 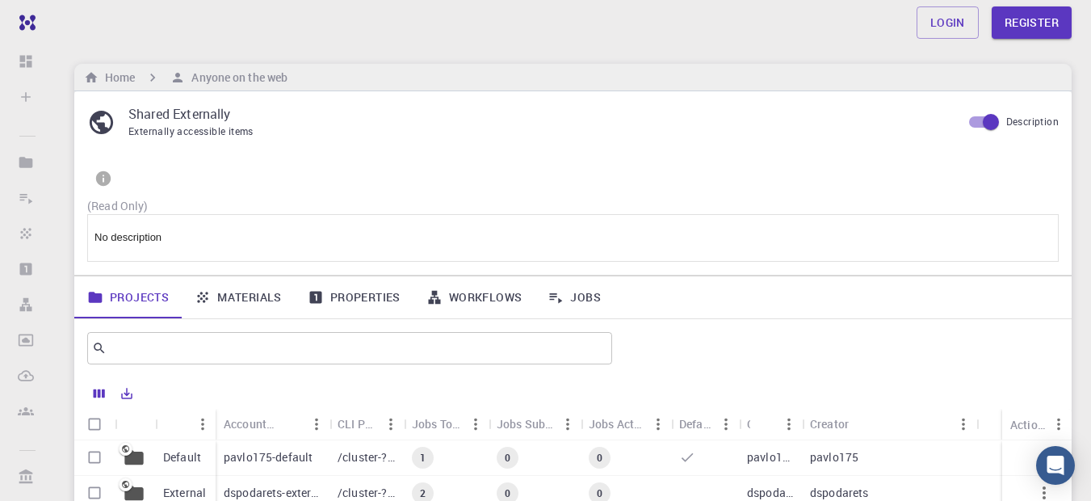 What do you see at coordinates (1056, 465) in the screenshot?
I see `div: Open Intercom Messenger` at bounding box center [1056, 465].